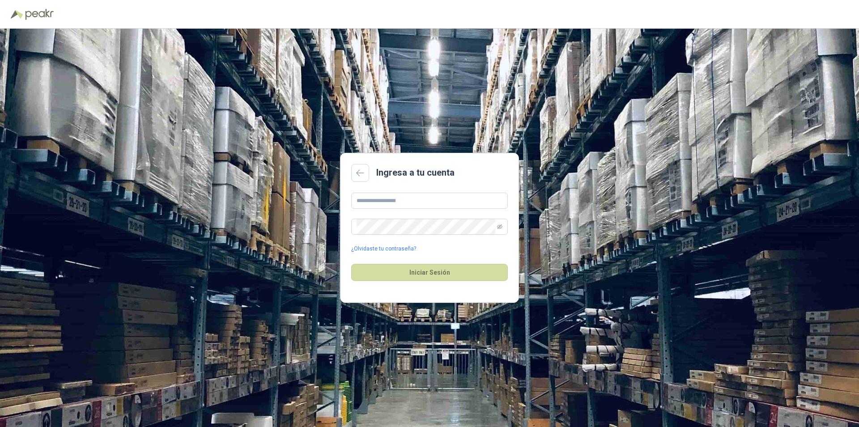 The height and width of the screenshot is (427, 859). Describe the element at coordinates (384, 248) in the screenshot. I see `a: ¿Olvidaste tu contraseña?` at that location.